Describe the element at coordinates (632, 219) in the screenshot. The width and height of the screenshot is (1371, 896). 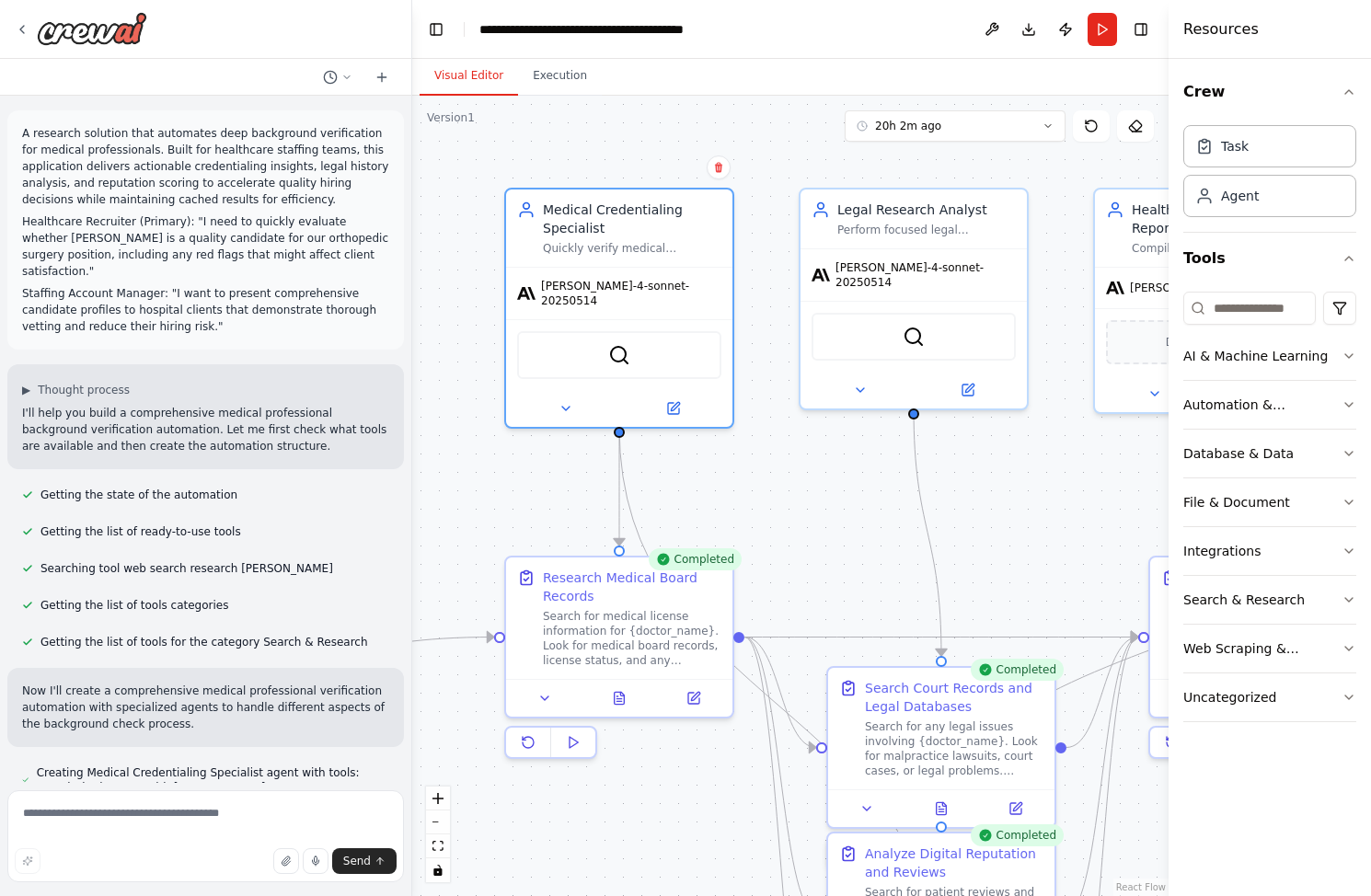
I see `div: Medical Credentialing Specialist` at that location.